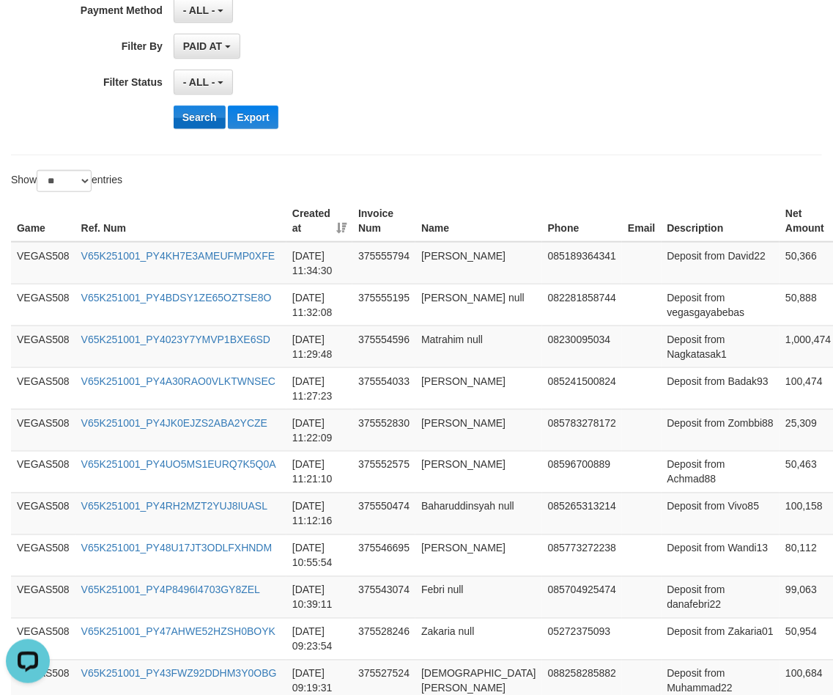 The height and width of the screenshot is (695, 833). I want to click on a: V65K251001_PY4P8496I4703GY8ZEL, so click(171, 590).